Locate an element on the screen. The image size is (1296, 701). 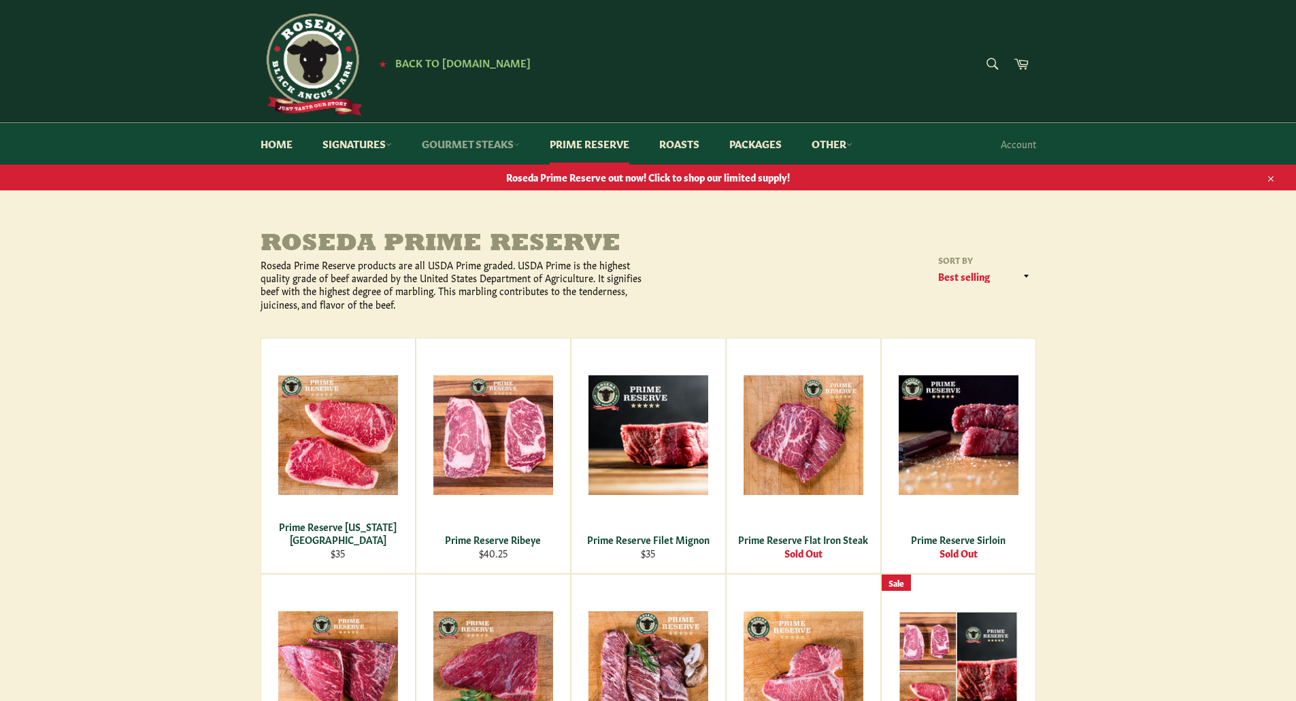
img: Prime Reserve Ribeye is located at coordinates (493, 435).